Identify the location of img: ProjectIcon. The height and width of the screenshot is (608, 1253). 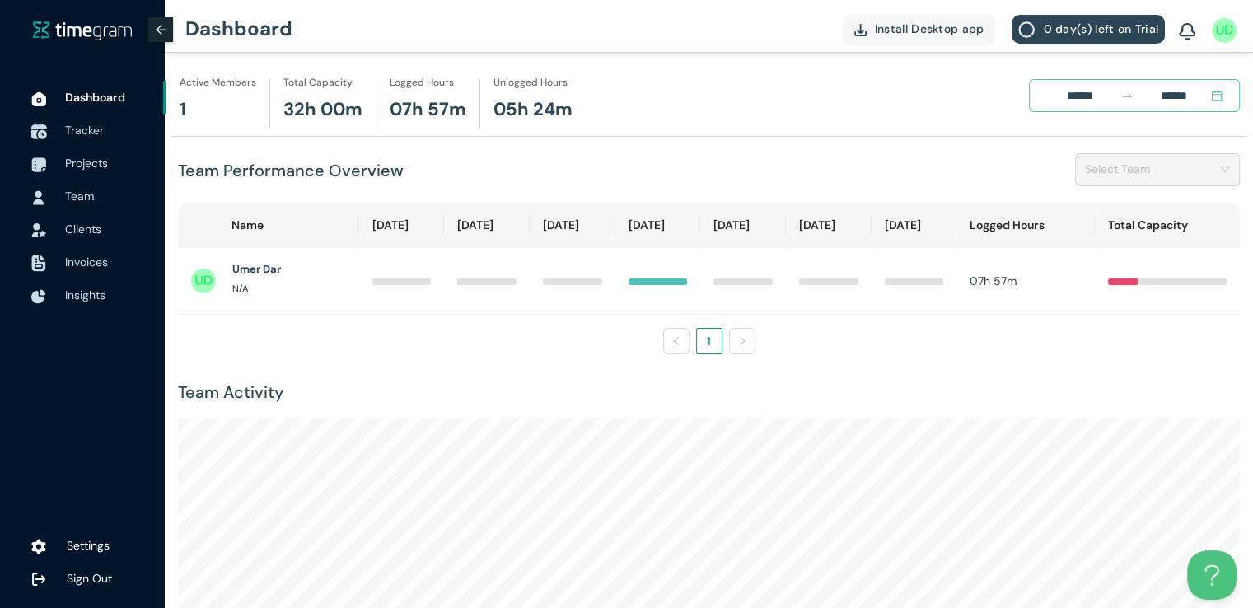
(39, 165).